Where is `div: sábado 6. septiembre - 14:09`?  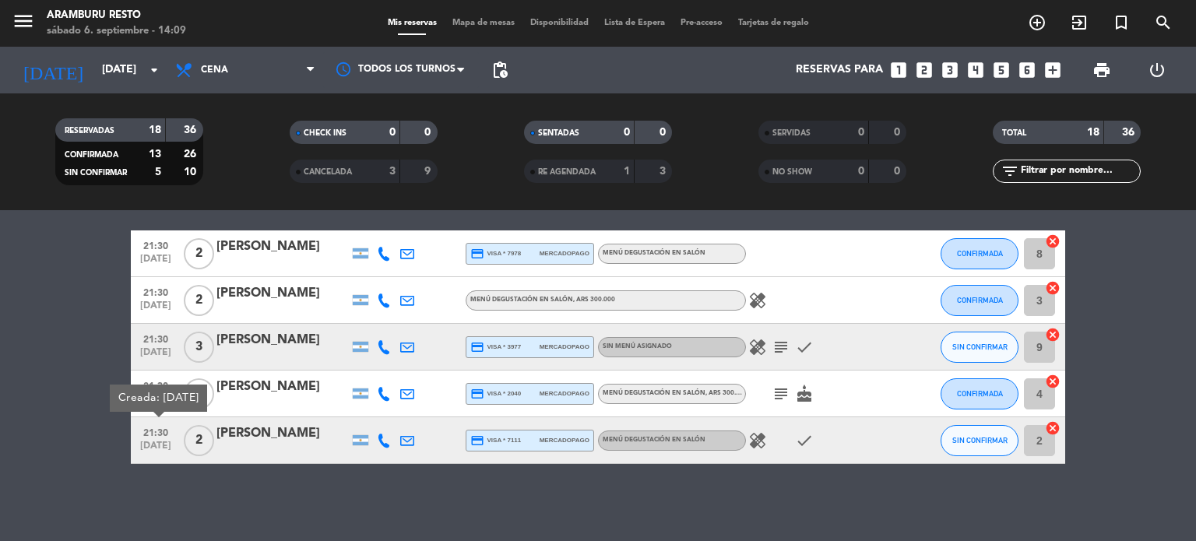 div: sábado 6. septiembre - 14:09 is located at coordinates (116, 31).